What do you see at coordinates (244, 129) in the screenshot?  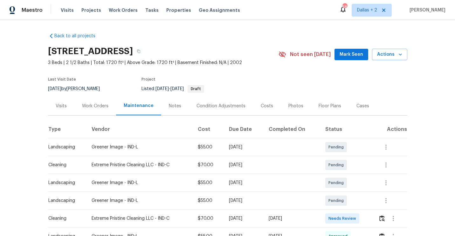 I see `th: Due Date` at bounding box center [244, 129].